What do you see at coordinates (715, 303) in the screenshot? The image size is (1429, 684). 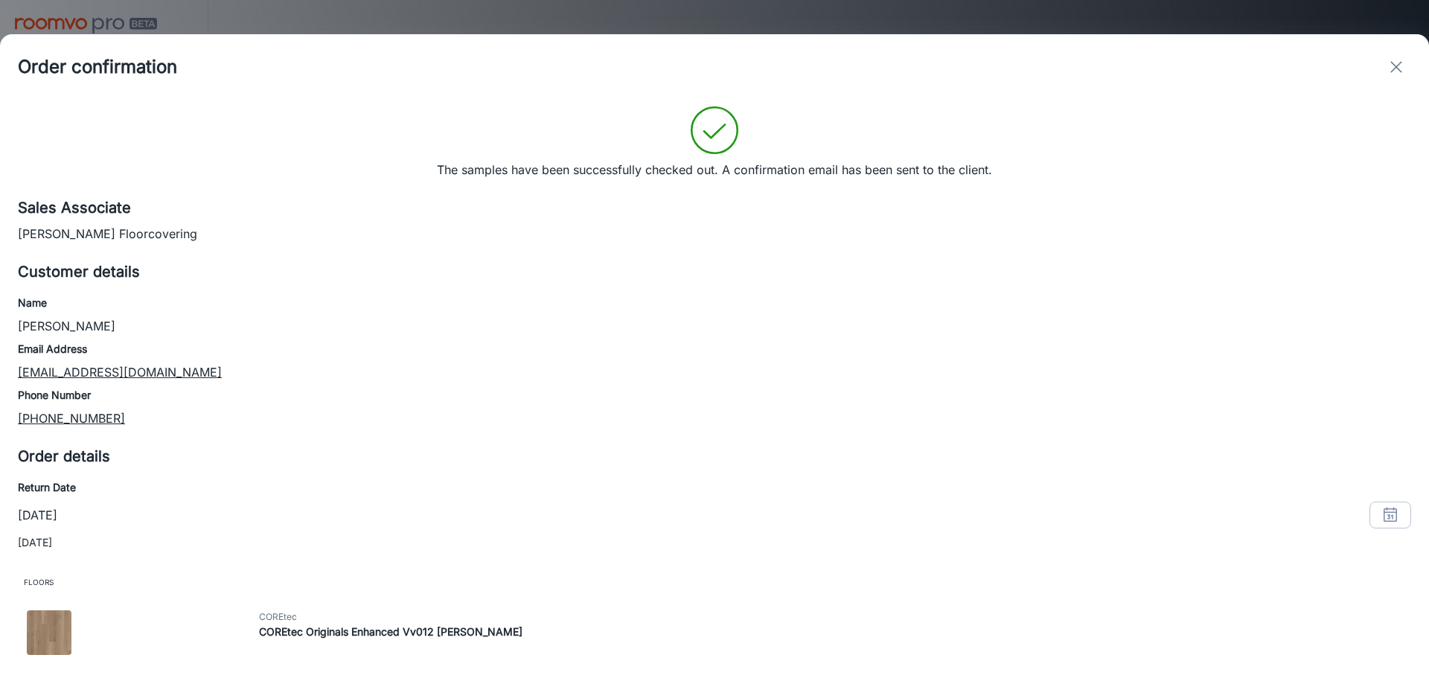 I see `h6: Name` at bounding box center [715, 303].